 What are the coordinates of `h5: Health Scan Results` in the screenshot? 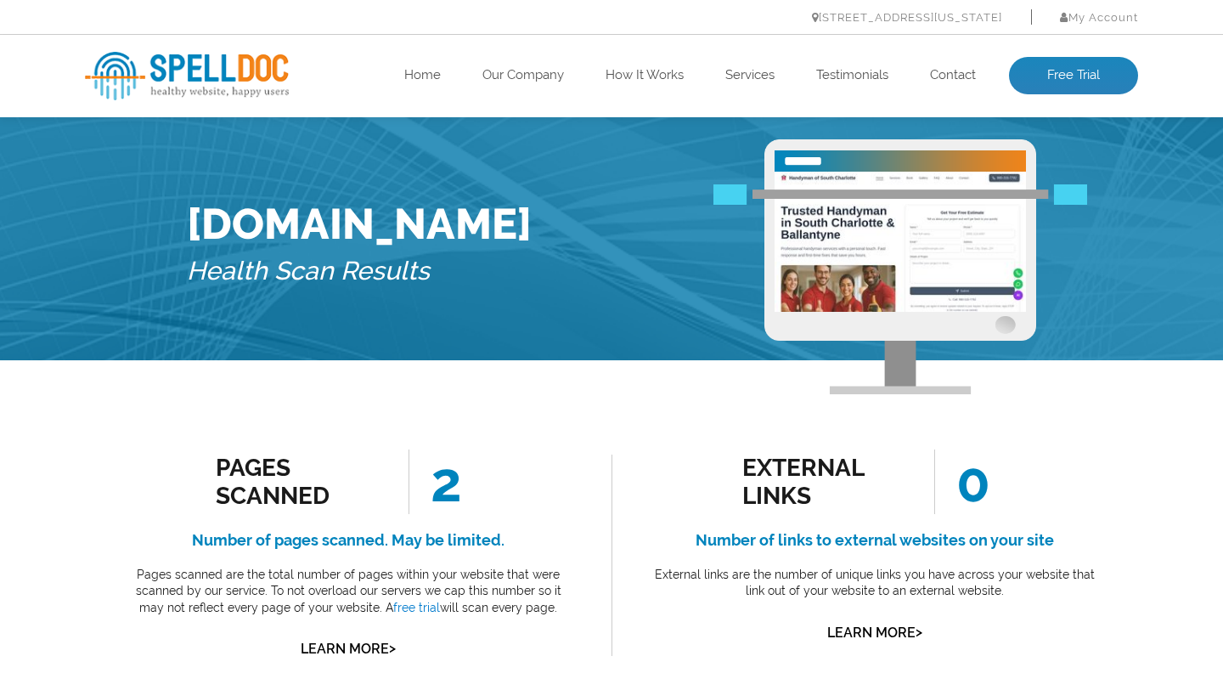 It's located at (359, 271).